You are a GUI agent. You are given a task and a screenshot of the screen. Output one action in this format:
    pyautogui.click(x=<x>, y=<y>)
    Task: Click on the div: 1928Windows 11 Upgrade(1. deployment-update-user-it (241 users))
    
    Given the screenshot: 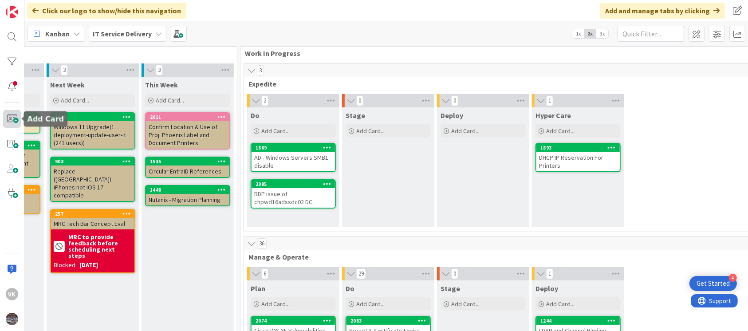 What is the action you would take?
    pyautogui.click(x=93, y=131)
    